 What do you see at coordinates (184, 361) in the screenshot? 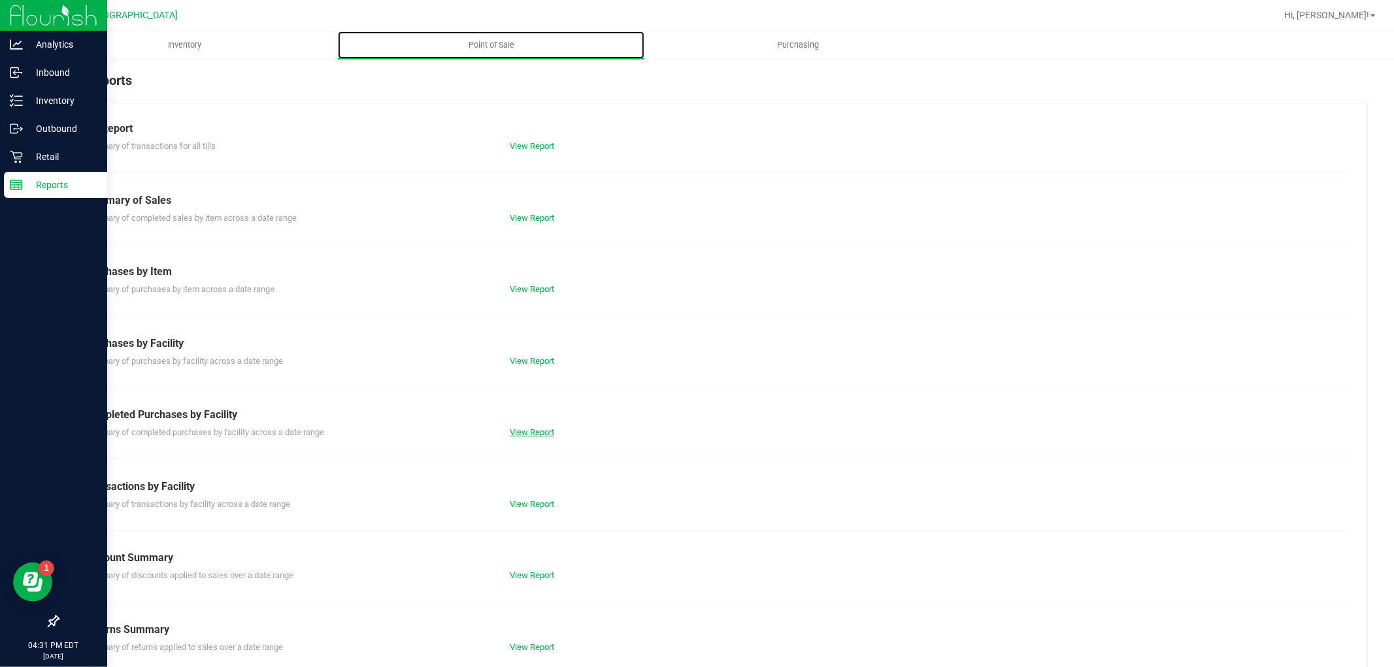
I see `span: Summary of purchases by facility across a date range` at bounding box center [184, 361].